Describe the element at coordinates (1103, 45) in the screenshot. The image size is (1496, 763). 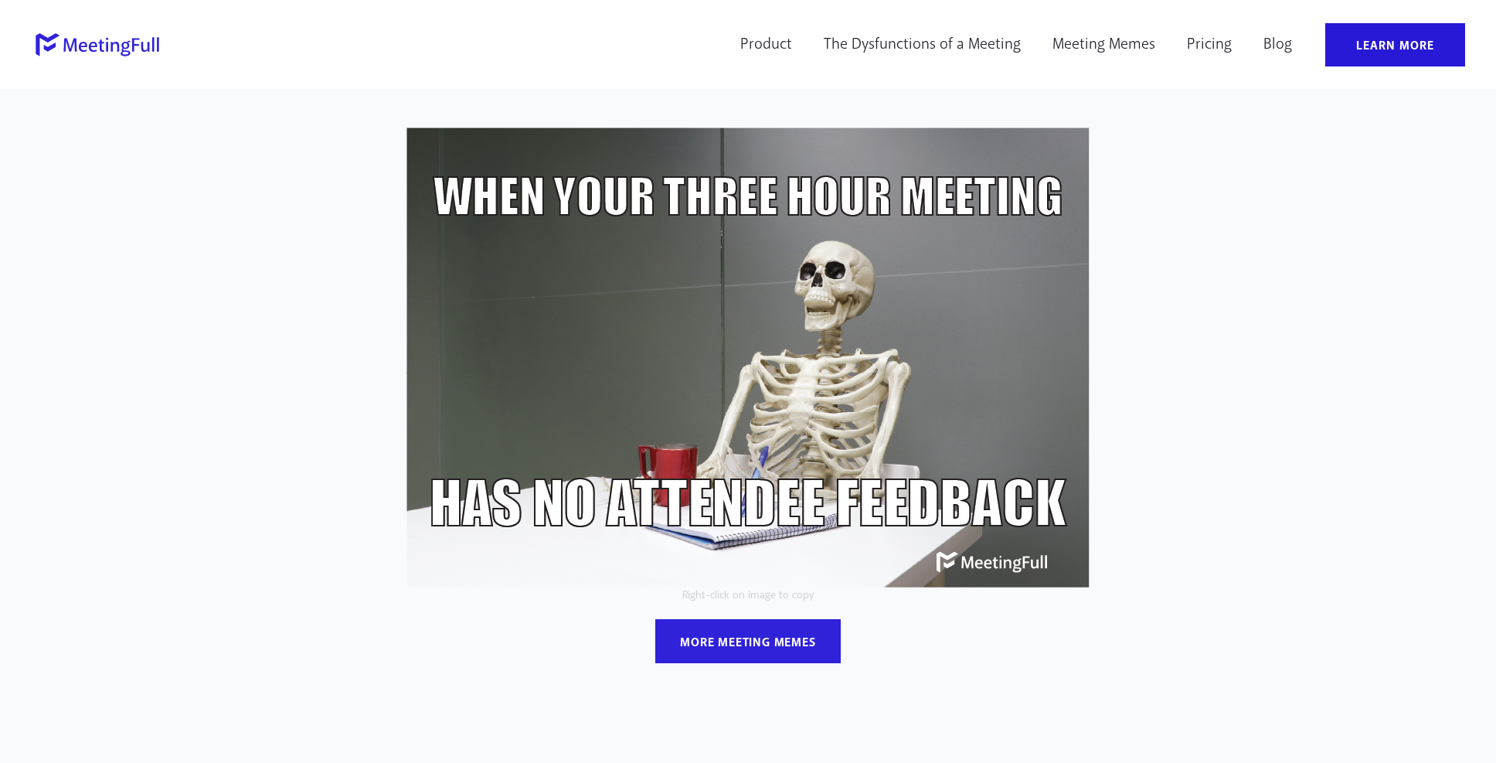
I see `a: Meeting Memes` at that location.